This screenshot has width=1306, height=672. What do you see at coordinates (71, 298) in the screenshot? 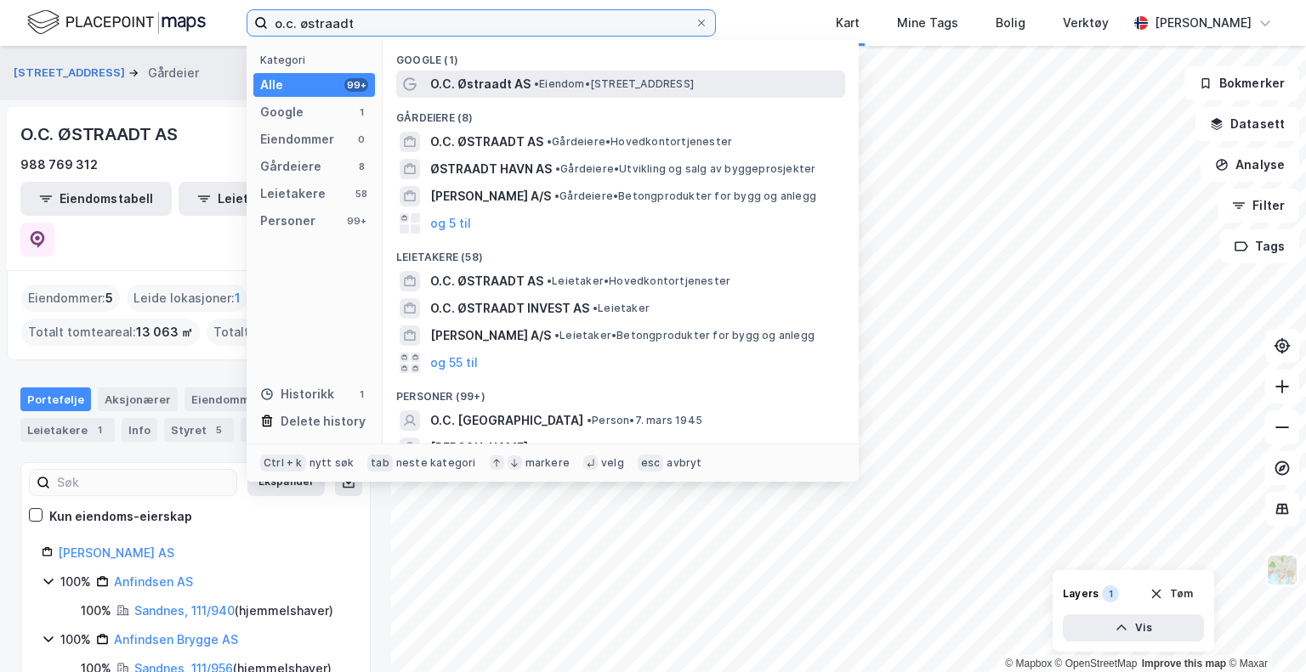
I see `div: Eiendommer :` at bounding box center [71, 298].